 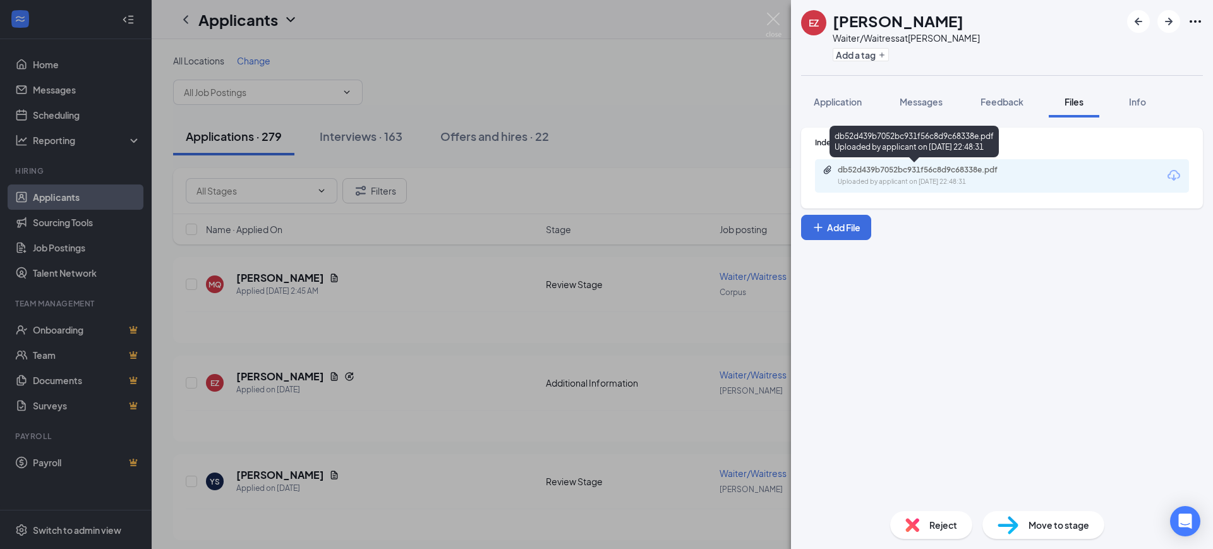 What do you see at coordinates (1074, 102) in the screenshot?
I see `span: Files` at bounding box center [1074, 102].